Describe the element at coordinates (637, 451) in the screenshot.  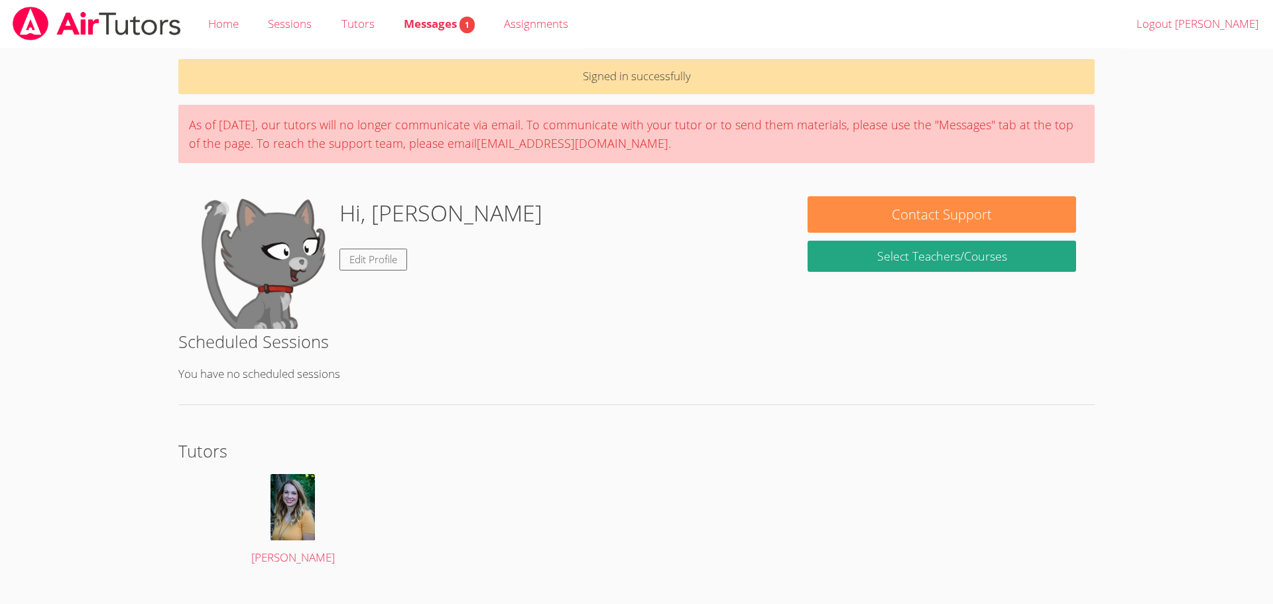
I see `h2: Tutors` at that location.